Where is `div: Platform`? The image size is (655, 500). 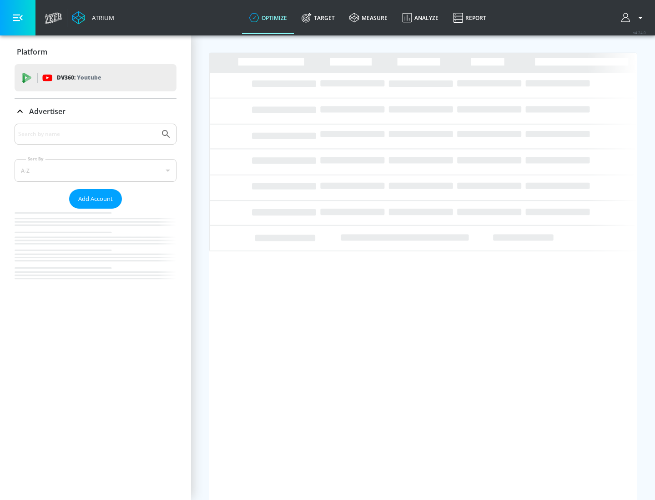
div: Platform is located at coordinates (96, 52).